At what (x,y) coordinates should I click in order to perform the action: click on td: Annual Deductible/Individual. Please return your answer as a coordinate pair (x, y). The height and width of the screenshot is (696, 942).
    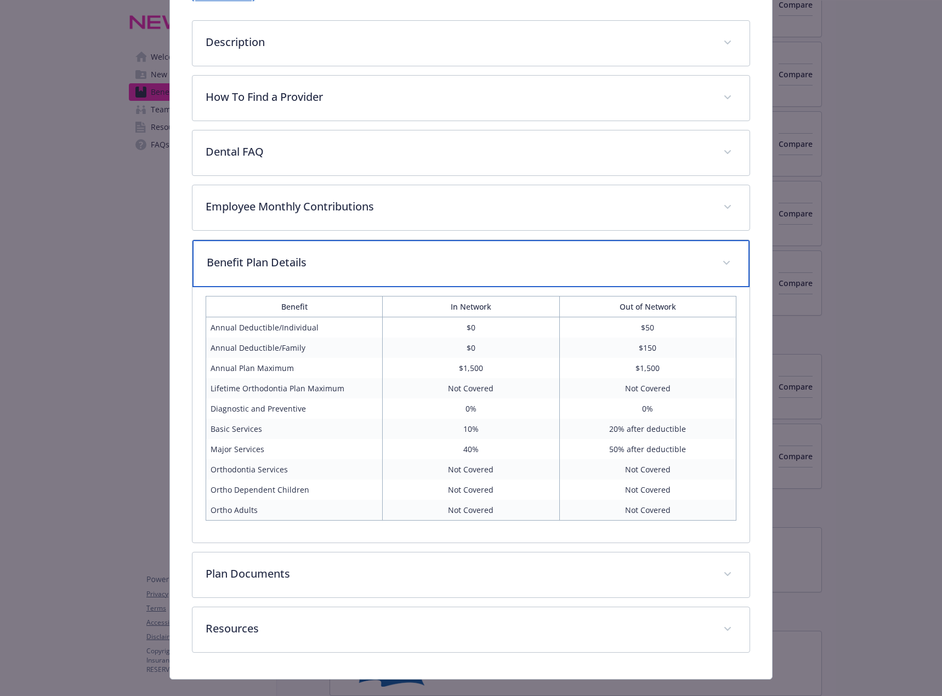
    Looking at the image, I should click on (294, 328).